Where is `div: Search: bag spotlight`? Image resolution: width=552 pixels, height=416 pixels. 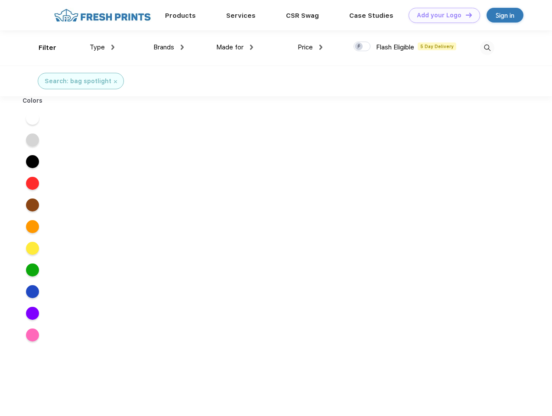 div: Search: bag spotlight is located at coordinates (78, 81).